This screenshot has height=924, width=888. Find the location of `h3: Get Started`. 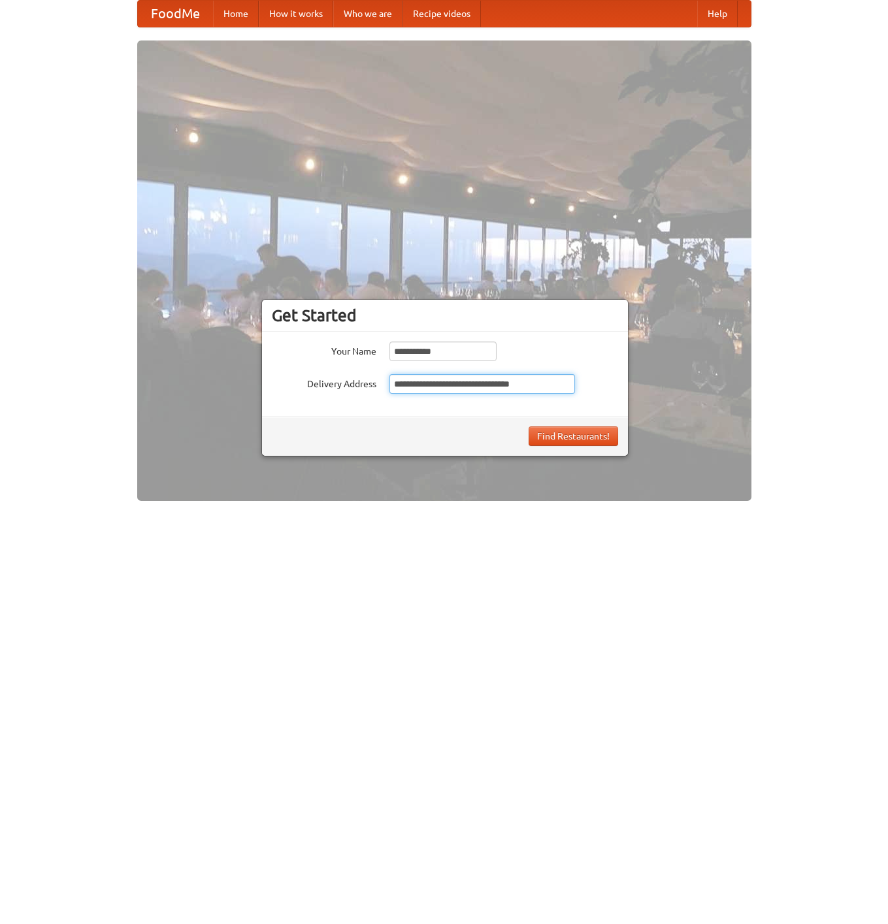

h3: Get Started is located at coordinates (445, 316).